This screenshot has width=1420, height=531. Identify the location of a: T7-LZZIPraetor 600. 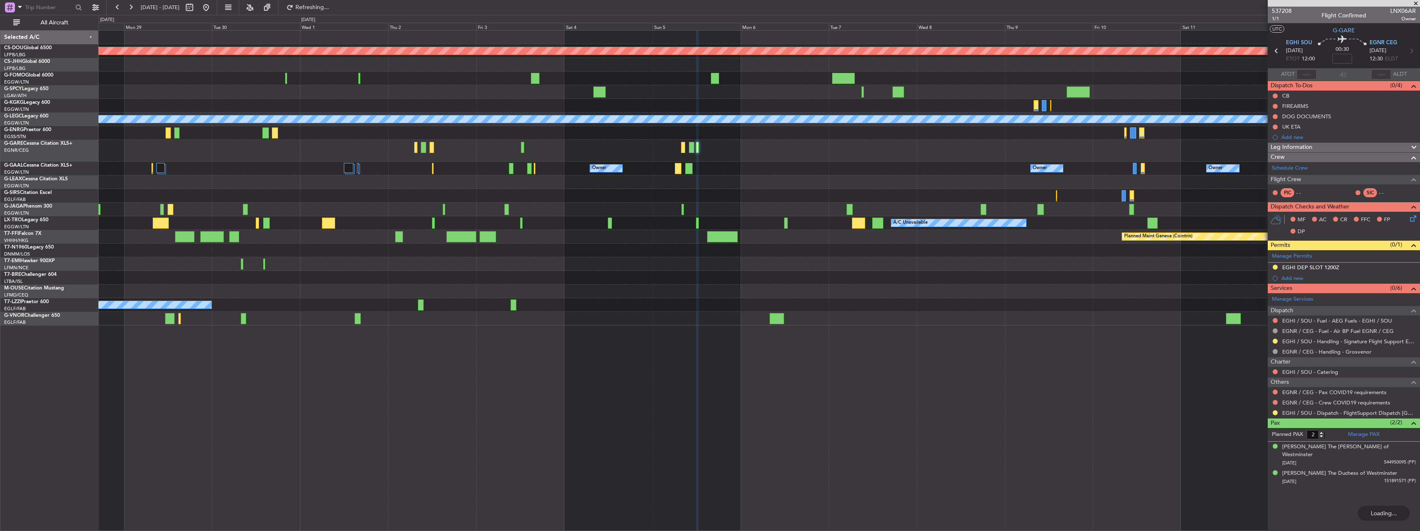
(26, 302).